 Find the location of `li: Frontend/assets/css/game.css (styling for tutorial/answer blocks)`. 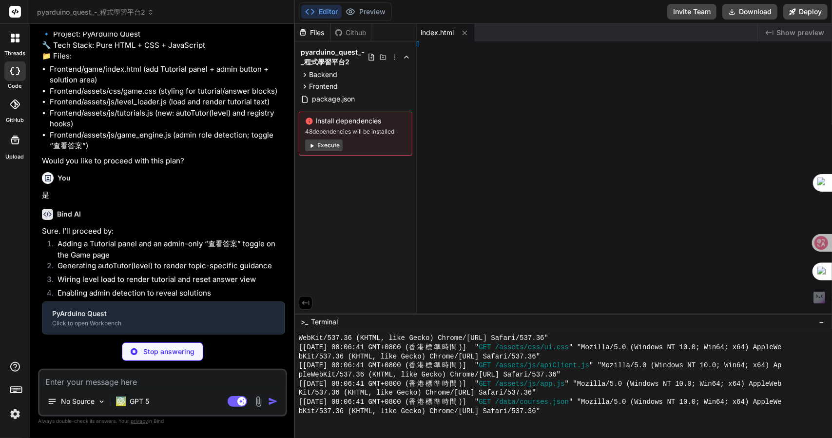

li: Frontend/assets/css/game.css (styling for tutorial/answer blocks) is located at coordinates (167, 91).